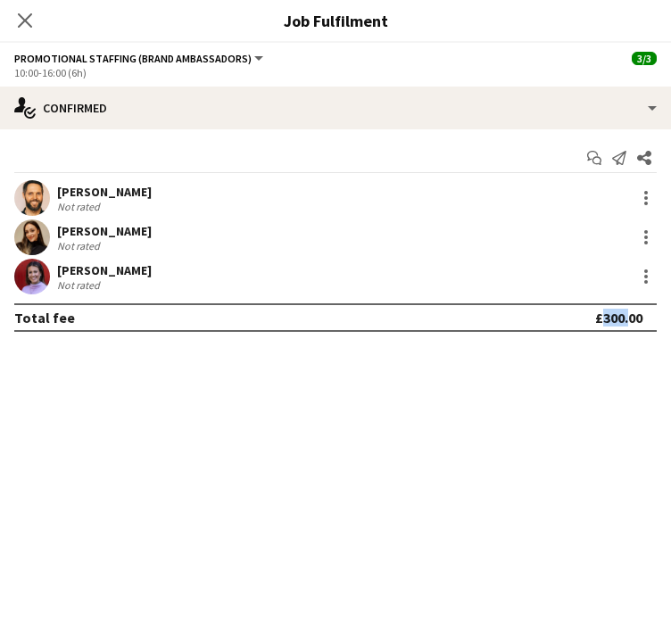  I want to click on div: Total fee, so click(45, 317).